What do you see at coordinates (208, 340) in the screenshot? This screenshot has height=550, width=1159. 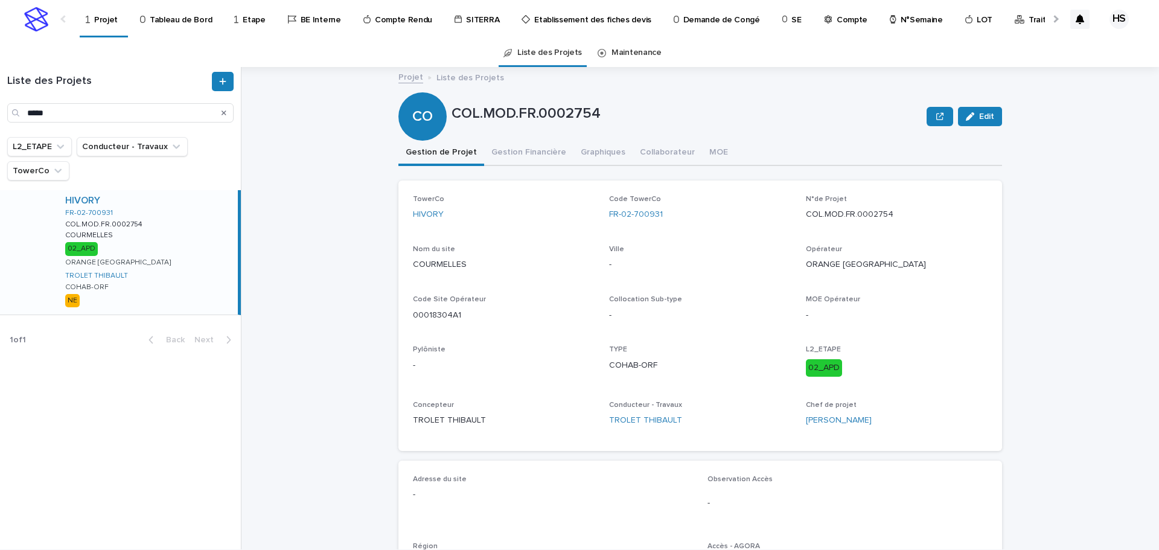 I see `span: Next` at bounding box center [208, 340].